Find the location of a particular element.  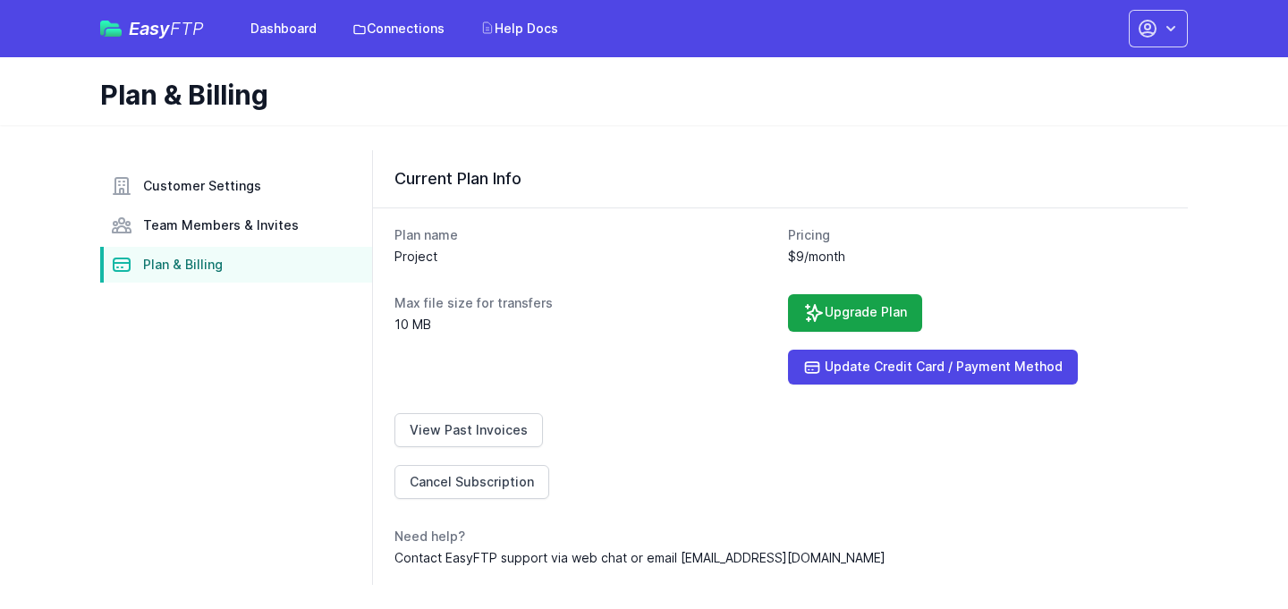

dt: Plan name is located at coordinates (584, 235).